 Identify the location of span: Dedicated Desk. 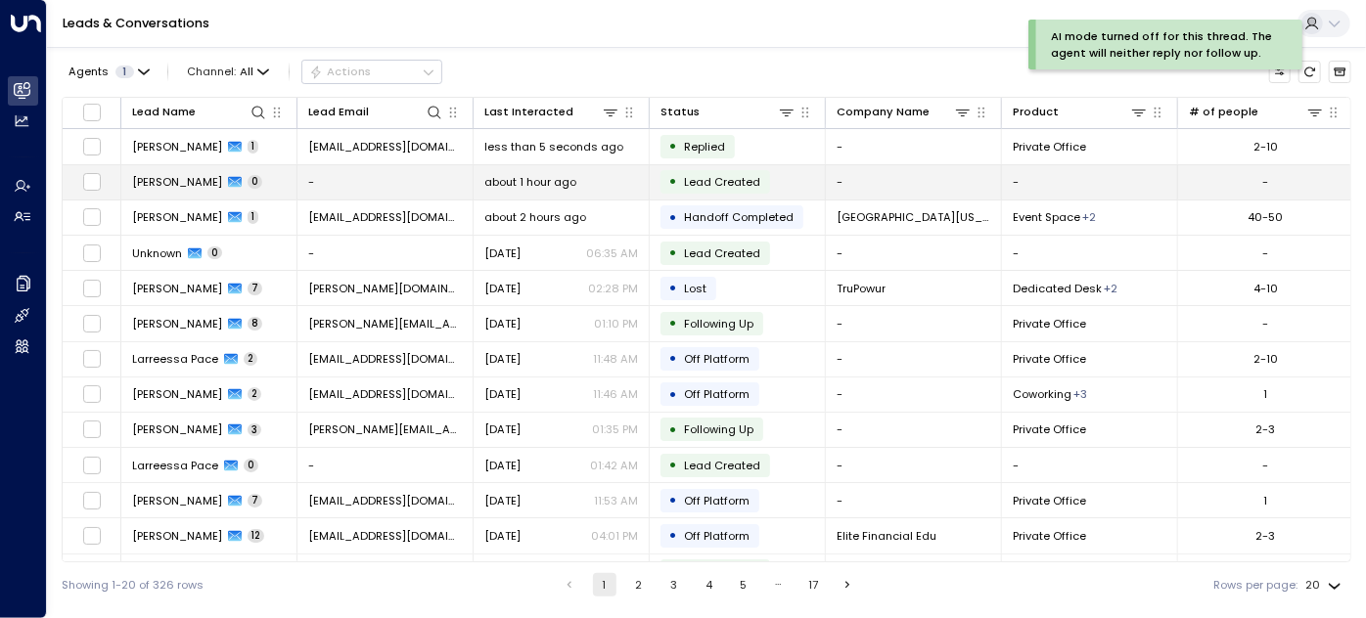
(1057, 289).